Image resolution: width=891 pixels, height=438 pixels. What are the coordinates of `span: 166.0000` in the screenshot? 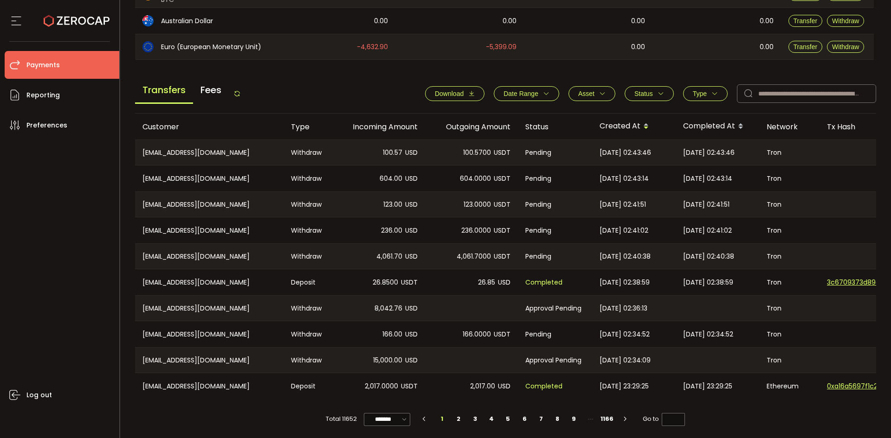 It's located at (476, 335).